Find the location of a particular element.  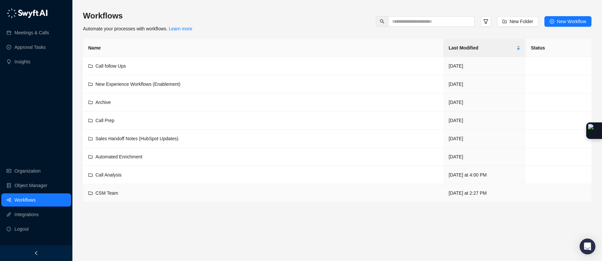

a: Organization is located at coordinates (27, 171).